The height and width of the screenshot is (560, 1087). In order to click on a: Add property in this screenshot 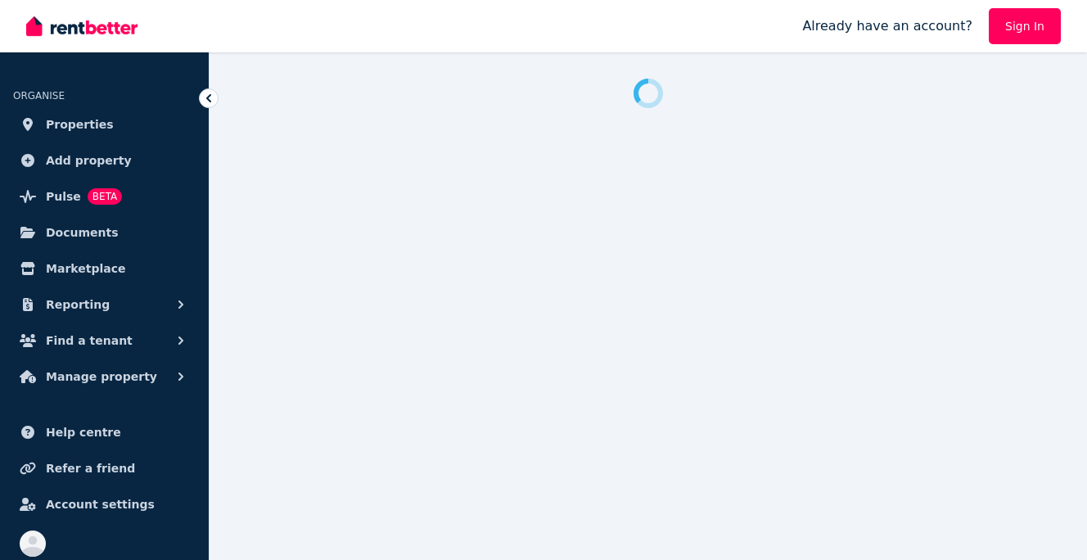, I will do `click(104, 160)`.